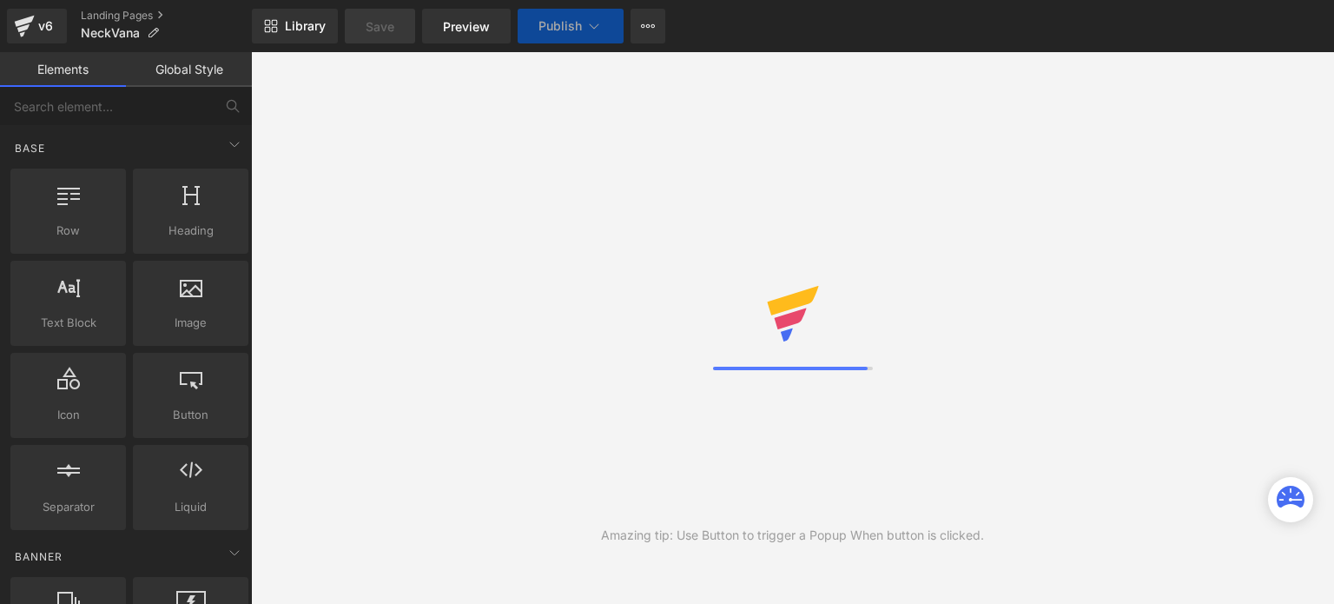 This screenshot has height=604, width=1334. What do you see at coordinates (792, 535) in the screenshot?
I see `div: Amazing tip: Use Button to trigger a Popup When button is clicked.` at bounding box center [792, 535].